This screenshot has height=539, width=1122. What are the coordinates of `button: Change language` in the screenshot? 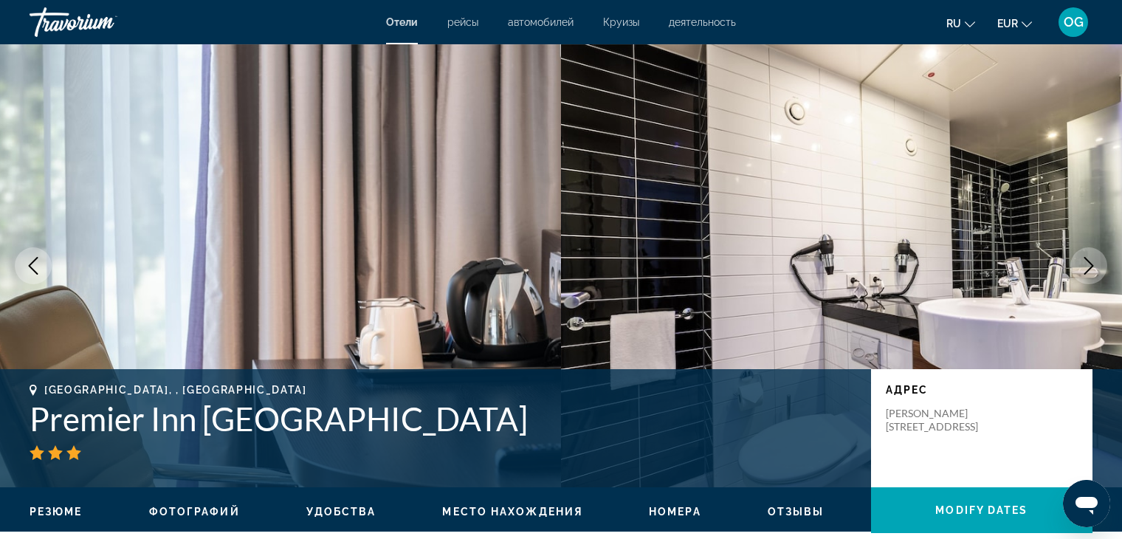 It's located at (961, 23).